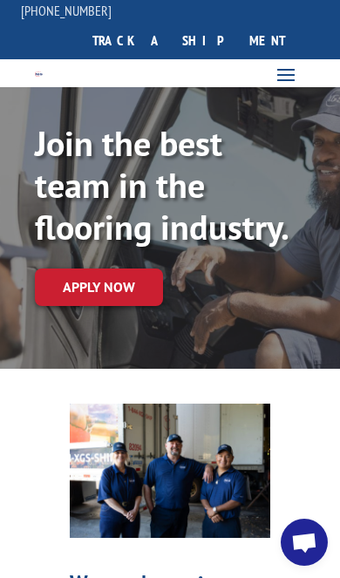 Image resolution: width=340 pixels, height=578 pixels. Describe the element at coordinates (304, 542) in the screenshot. I see `a: Open chat` at that location.